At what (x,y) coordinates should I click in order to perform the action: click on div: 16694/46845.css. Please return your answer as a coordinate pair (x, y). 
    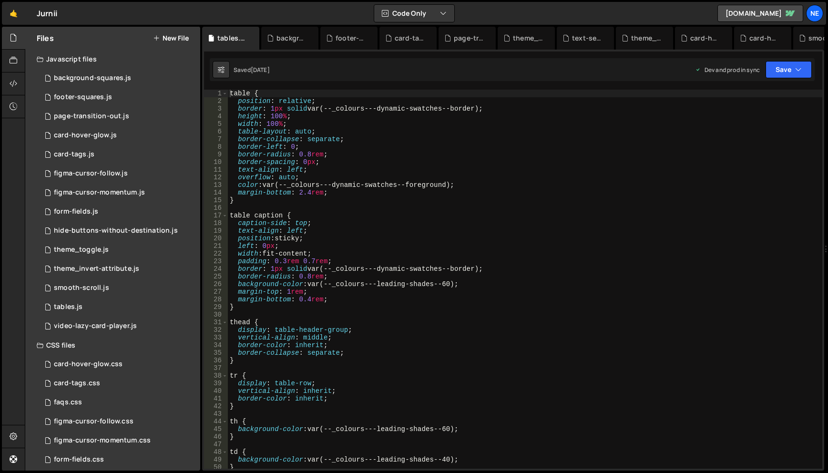
    Looking at the image, I should click on (118, 383).